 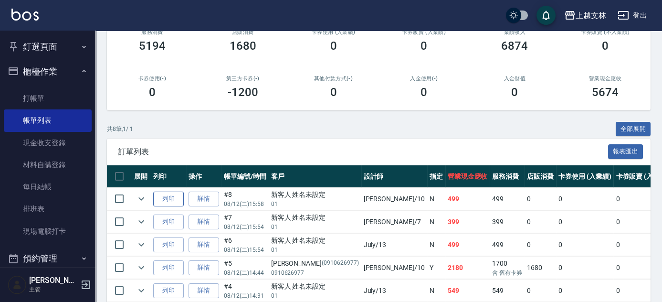 What do you see at coordinates (48, 209) in the screenshot?
I see `a: 排班表` at bounding box center [48, 209].